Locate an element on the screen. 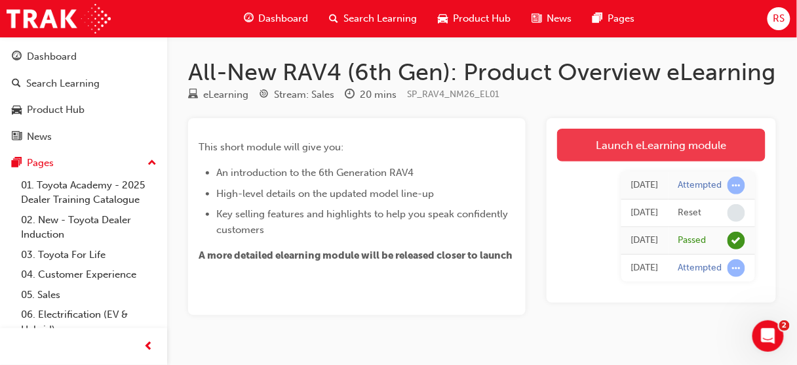  a: Launch eLearning module is located at coordinates (662, 145).